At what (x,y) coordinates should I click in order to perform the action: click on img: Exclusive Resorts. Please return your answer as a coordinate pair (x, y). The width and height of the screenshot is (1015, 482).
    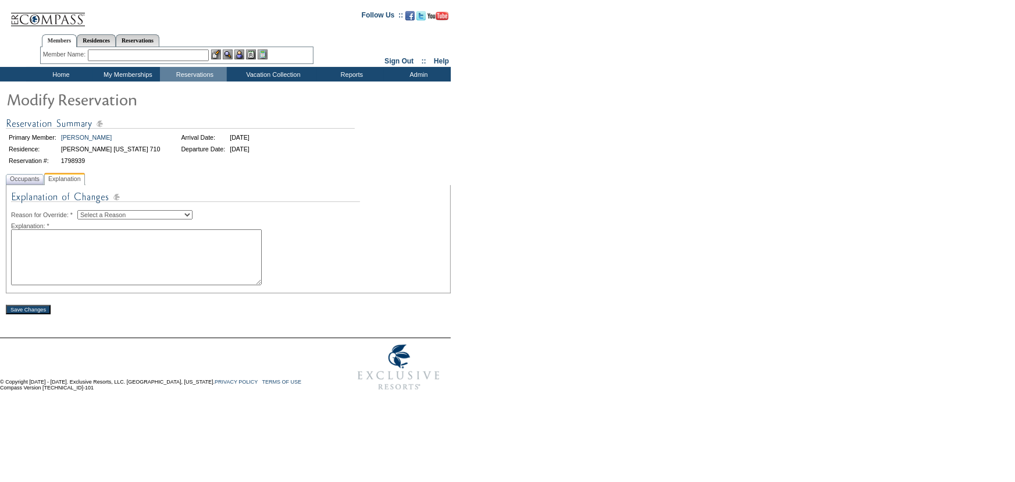
    Looking at the image, I should click on (398, 367).